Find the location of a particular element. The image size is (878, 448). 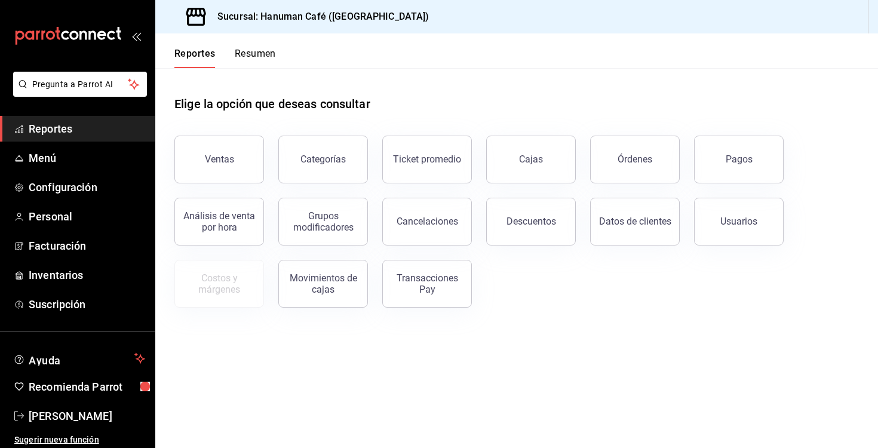

span: Menú is located at coordinates (87, 158).